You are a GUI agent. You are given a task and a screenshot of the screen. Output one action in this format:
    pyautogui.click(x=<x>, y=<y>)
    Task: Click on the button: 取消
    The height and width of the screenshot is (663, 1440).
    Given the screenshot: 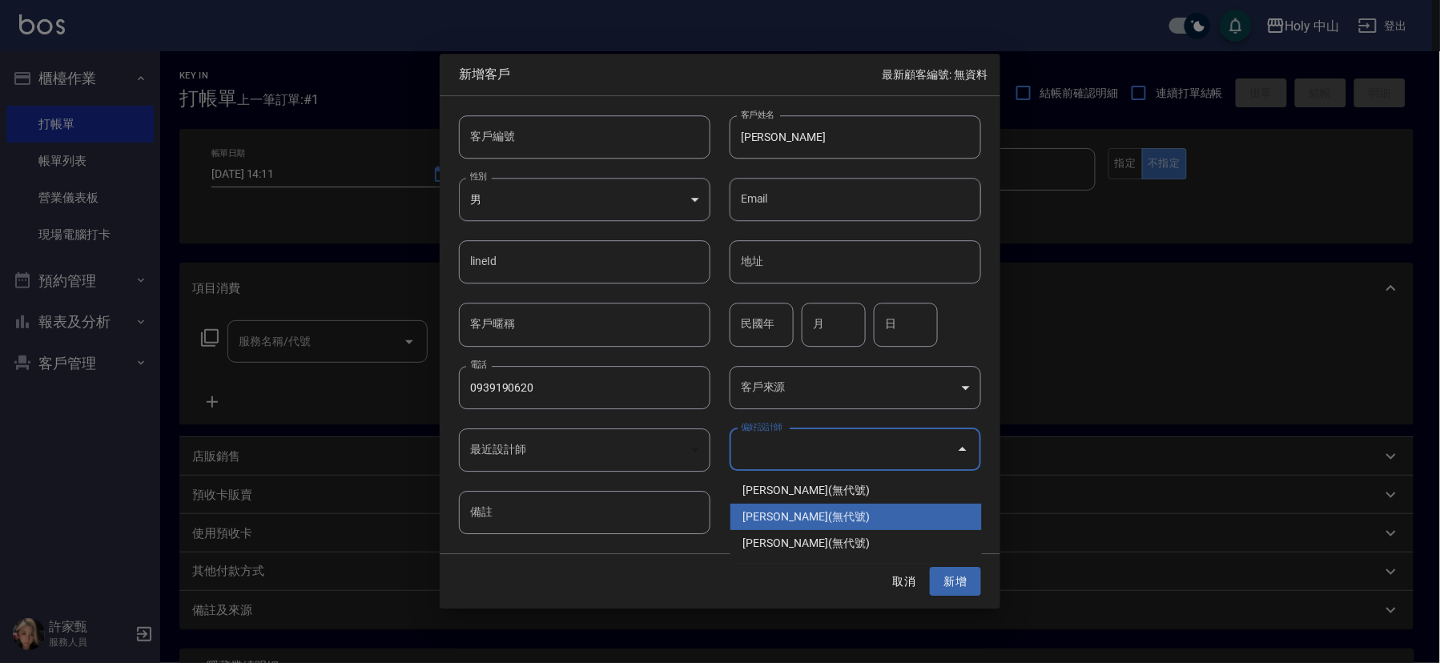 What is the action you would take?
    pyautogui.click(x=904, y=581)
    